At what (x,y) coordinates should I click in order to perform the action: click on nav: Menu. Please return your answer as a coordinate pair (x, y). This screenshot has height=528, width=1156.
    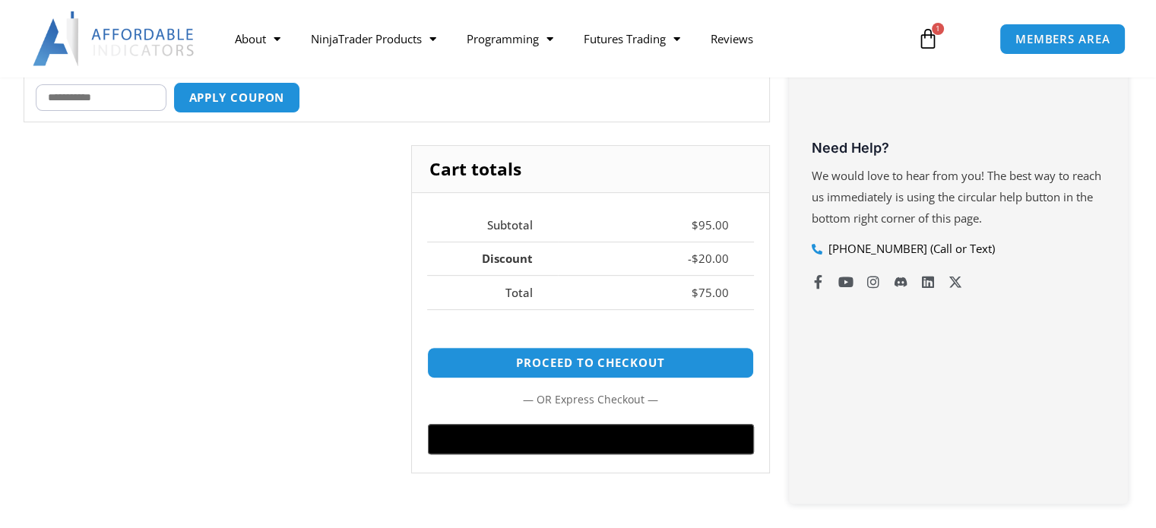
    Looking at the image, I should click on (561, 39).